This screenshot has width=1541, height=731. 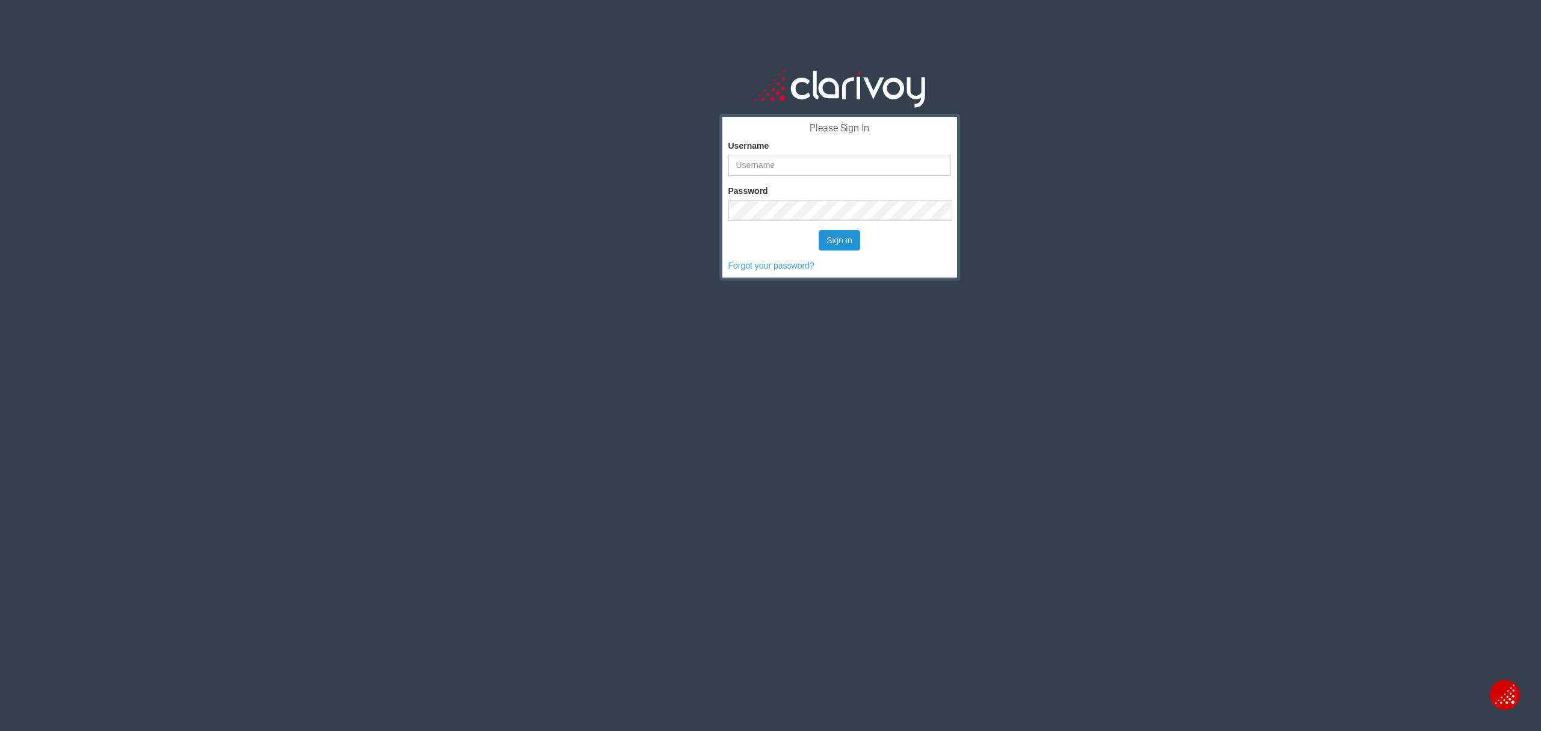 What do you see at coordinates (771, 265) in the screenshot?
I see `a: Forgot your password?` at bounding box center [771, 265].